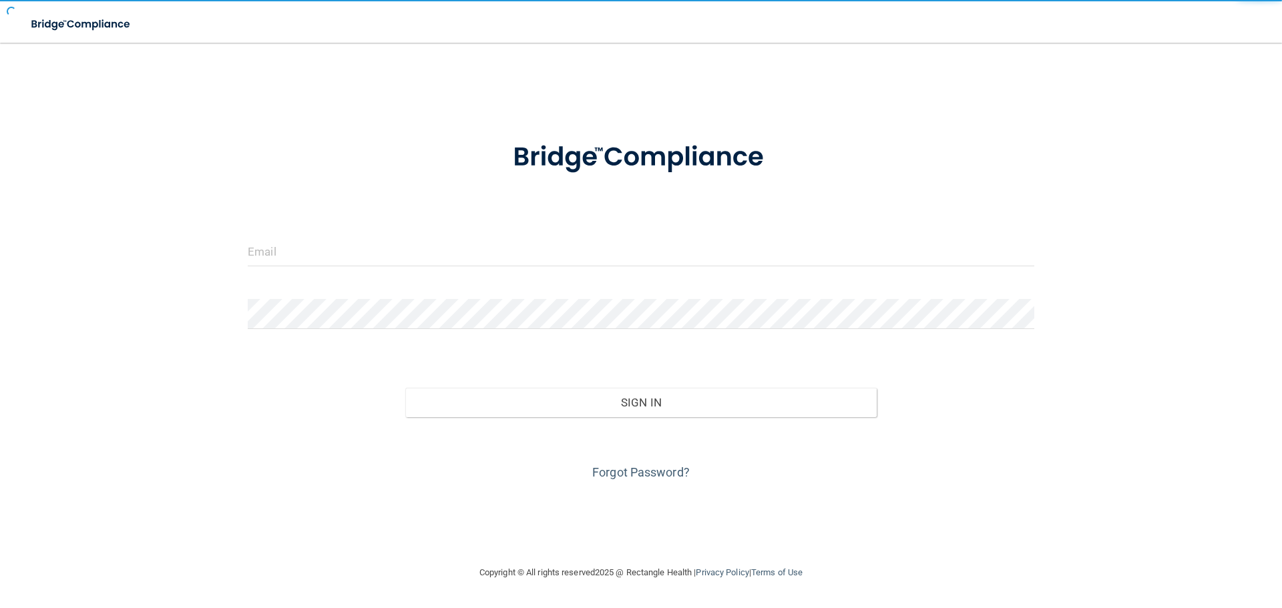 Image resolution: width=1282 pixels, height=608 pixels. I want to click on a: Forgot Password?, so click(641, 472).